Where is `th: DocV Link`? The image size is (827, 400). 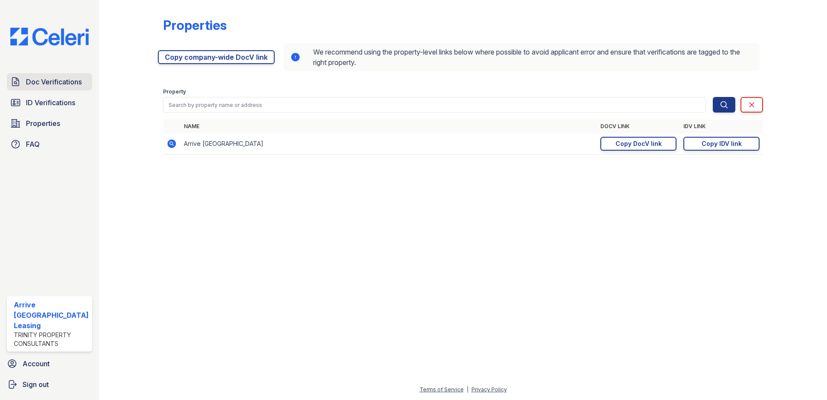 th: DocV Link is located at coordinates (638, 126).